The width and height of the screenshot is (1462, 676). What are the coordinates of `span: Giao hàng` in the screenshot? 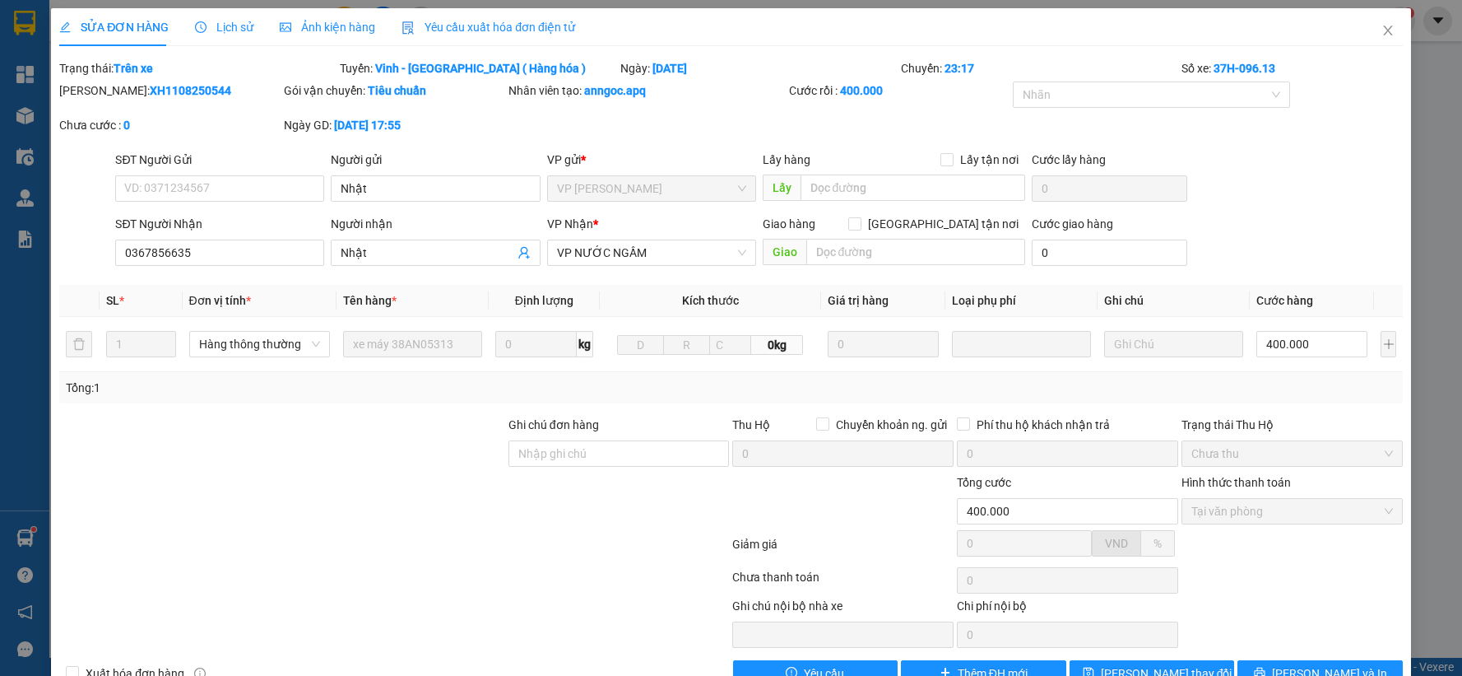 It's located at (789, 224).